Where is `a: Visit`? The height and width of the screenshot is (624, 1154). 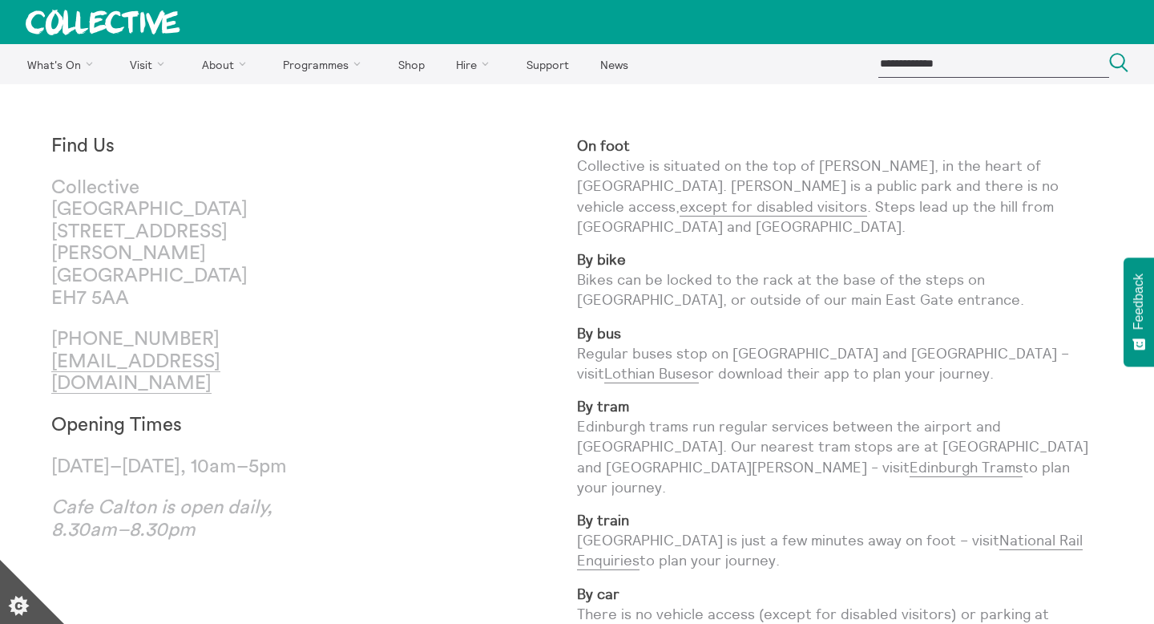 a: Visit is located at coordinates (151, 64).